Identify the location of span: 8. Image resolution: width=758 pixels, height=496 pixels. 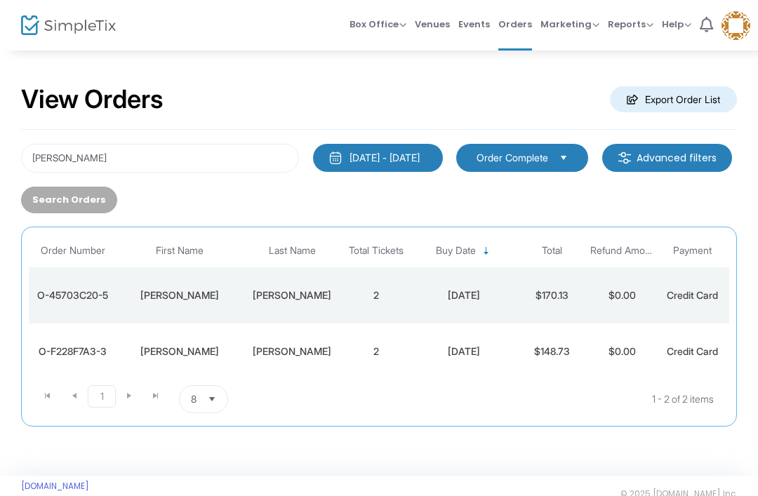
(194, 399).